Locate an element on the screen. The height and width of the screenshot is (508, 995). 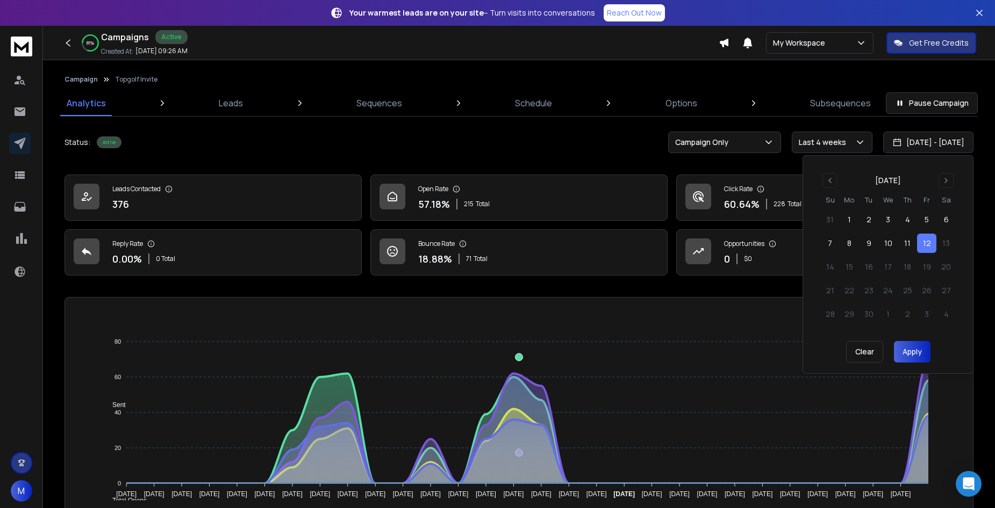
tspan: 80 is located at coordinates (118, 342).